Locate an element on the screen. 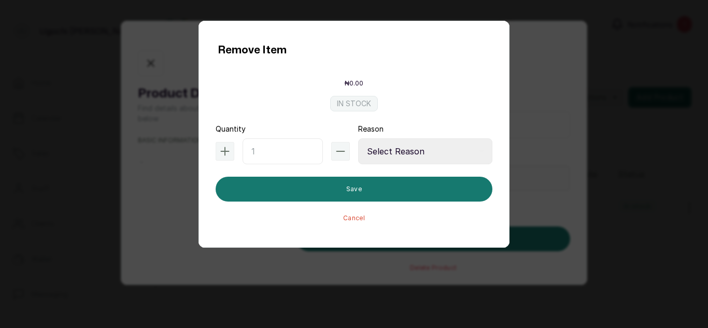 The height and width of the screenshot is (328, 708). label: IN STOCK is located at coordinates (354, 104).